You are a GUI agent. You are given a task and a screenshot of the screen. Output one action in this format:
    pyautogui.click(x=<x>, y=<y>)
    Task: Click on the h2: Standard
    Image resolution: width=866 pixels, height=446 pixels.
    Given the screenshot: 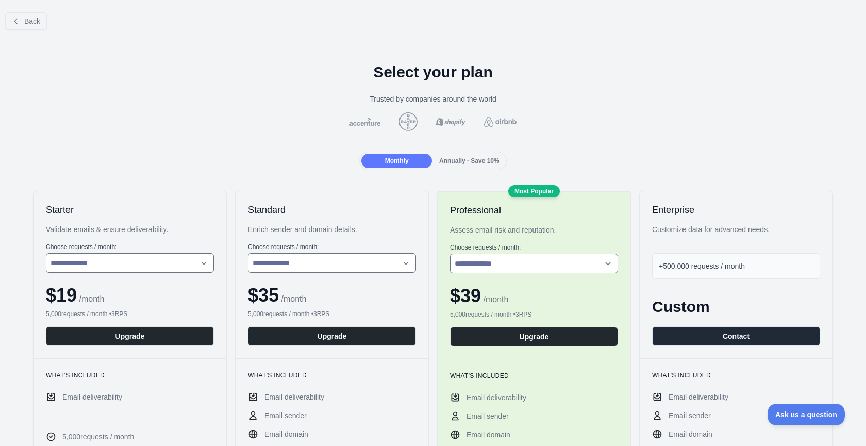 What is the action you would take?
    pyautogui.click(x=332, y=210)
    